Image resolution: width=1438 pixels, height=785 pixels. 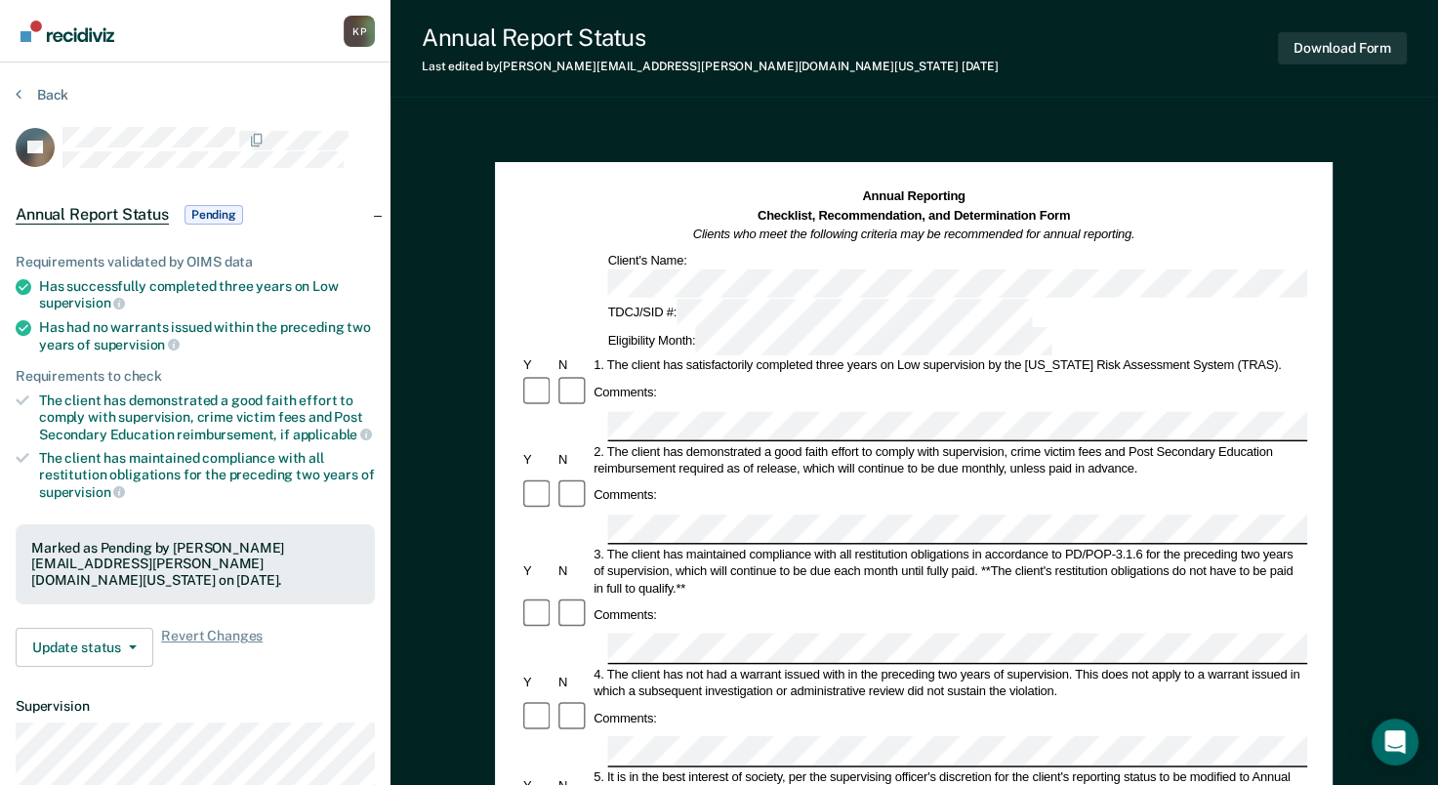 I want to click on div: 4. The client has not had a warrant issued with in the preceding two years of supervision. This d..., so click(x=950, y=681).